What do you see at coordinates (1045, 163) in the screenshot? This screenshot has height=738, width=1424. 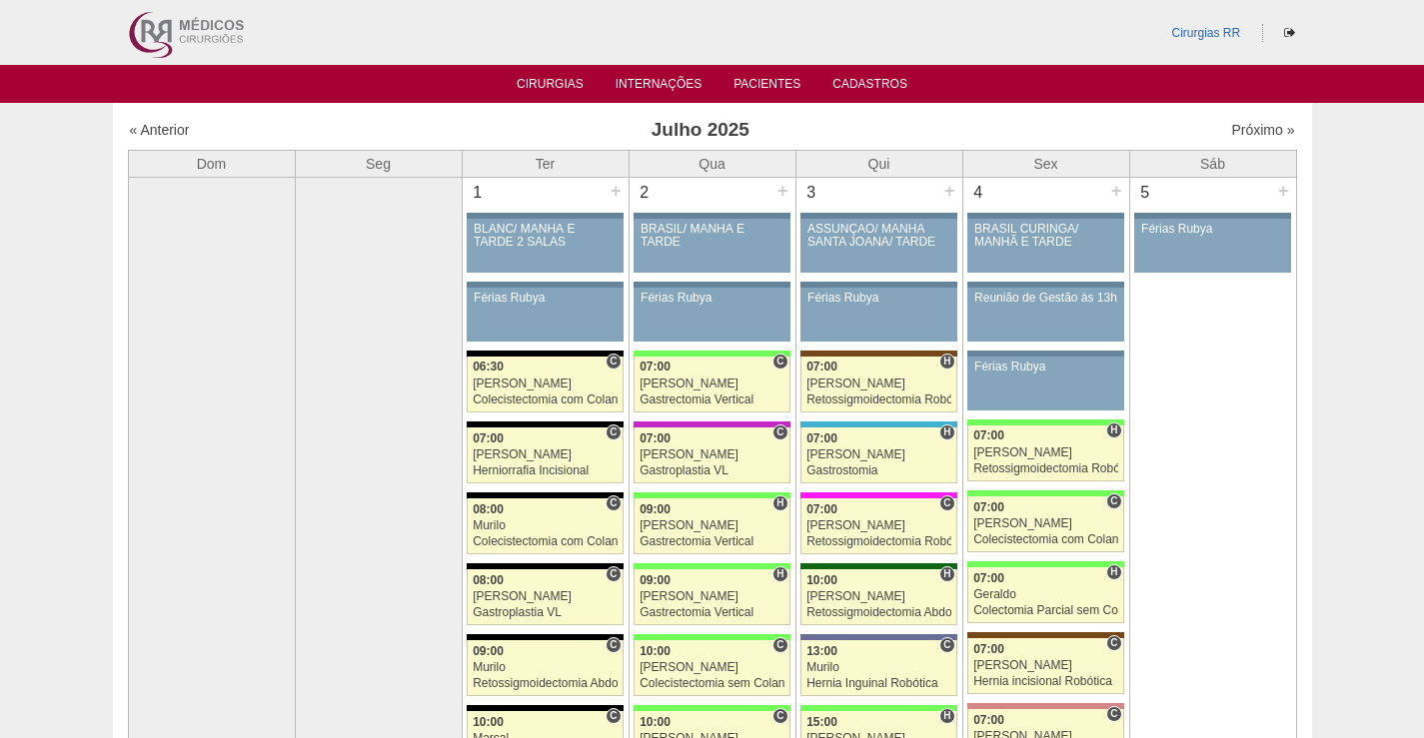 I see `th: Sex` at bounding box center [1045, 163].